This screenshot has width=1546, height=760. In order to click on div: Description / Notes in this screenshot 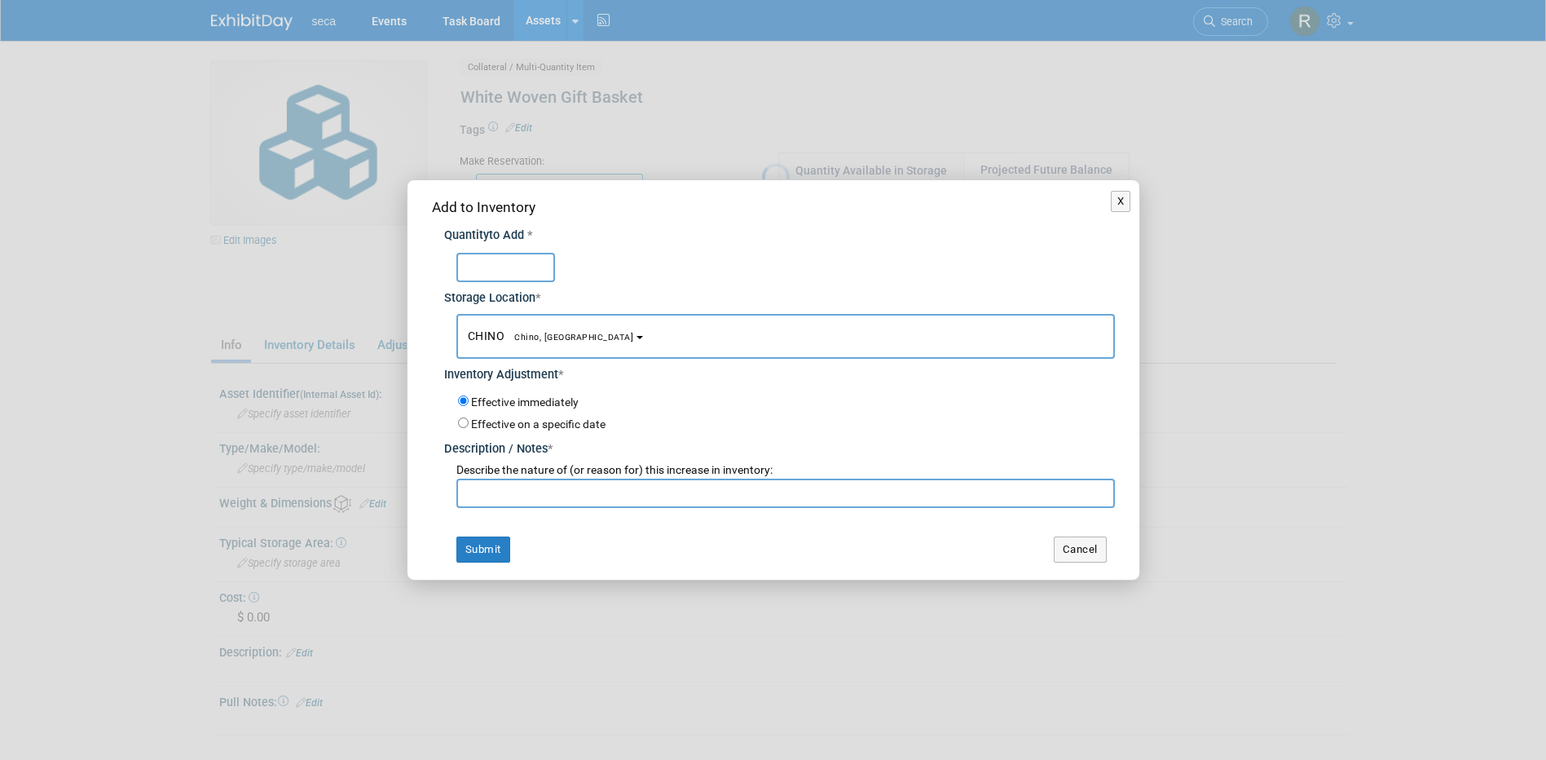, I will do `click(779, 445)`.